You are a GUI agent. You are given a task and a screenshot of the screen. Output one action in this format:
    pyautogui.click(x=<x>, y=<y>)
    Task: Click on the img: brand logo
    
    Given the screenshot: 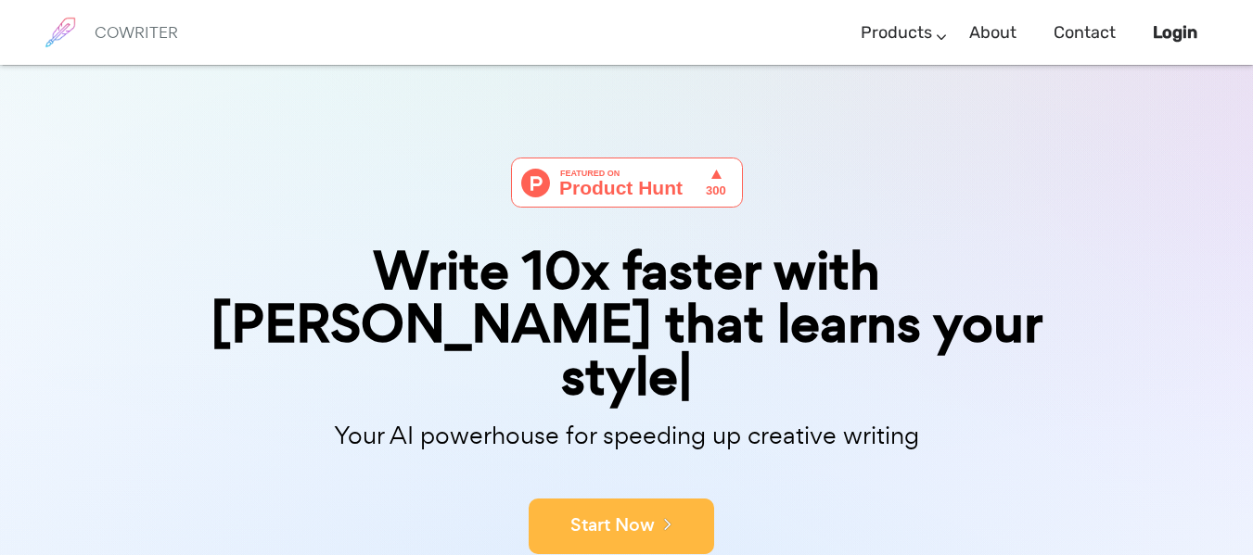 What is the action you would take?
    pyautogui.click(x=60, y=32)
    